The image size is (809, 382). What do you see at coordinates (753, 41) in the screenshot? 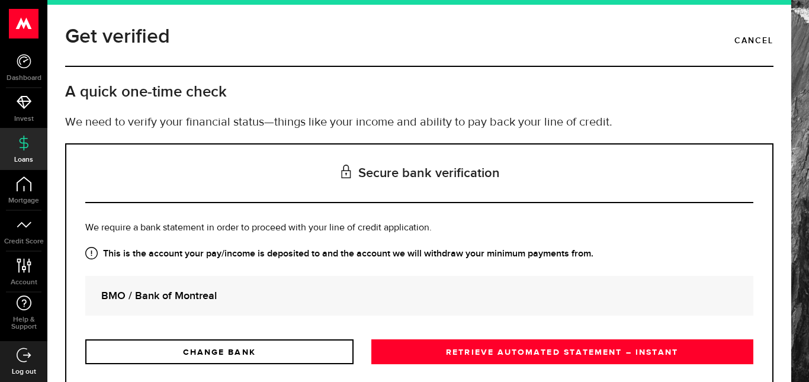
I see `a: Cancel` at bounding box center [753, 41].